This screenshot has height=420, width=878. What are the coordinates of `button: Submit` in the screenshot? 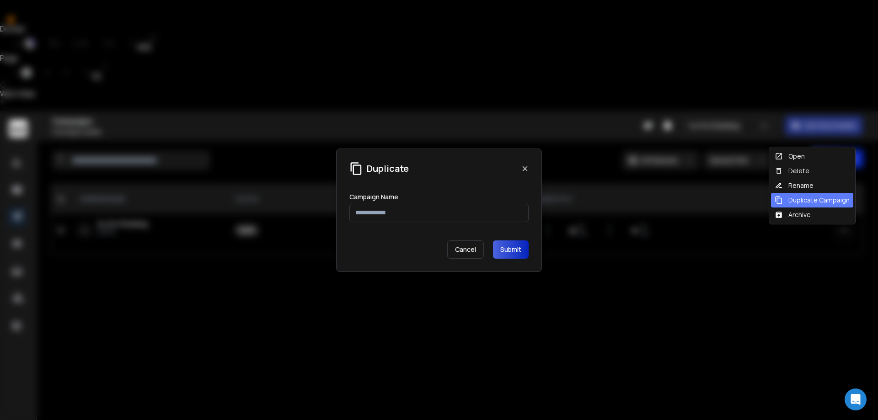 It's located at (511, 250).